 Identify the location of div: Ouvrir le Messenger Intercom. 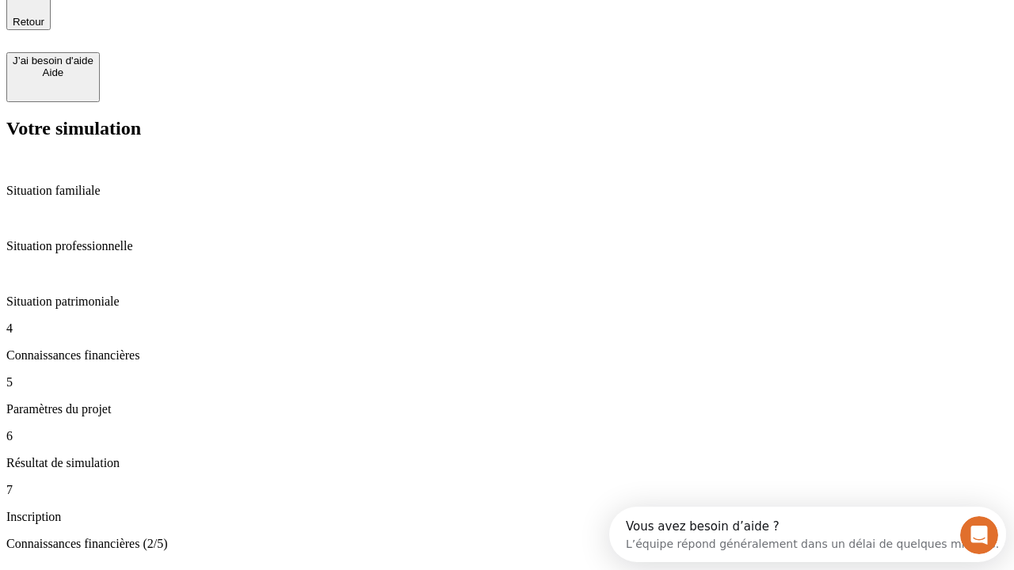
(221, 28).